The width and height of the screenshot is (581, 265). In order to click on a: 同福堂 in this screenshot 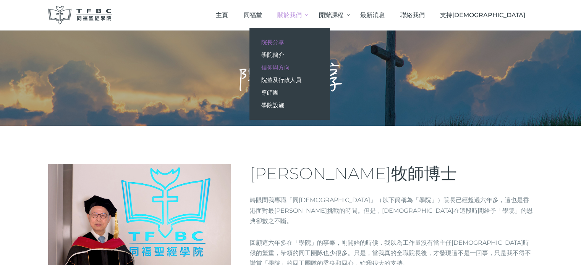, I will do `click(252, 15)`.